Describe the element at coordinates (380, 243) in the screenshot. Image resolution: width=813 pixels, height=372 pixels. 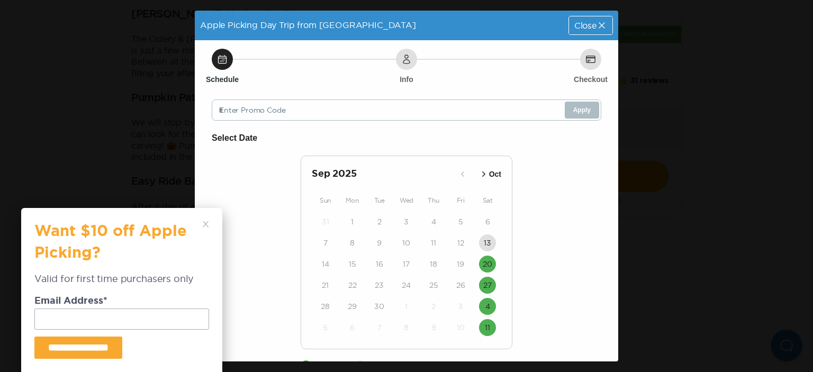
I see `button: 9` at that location.